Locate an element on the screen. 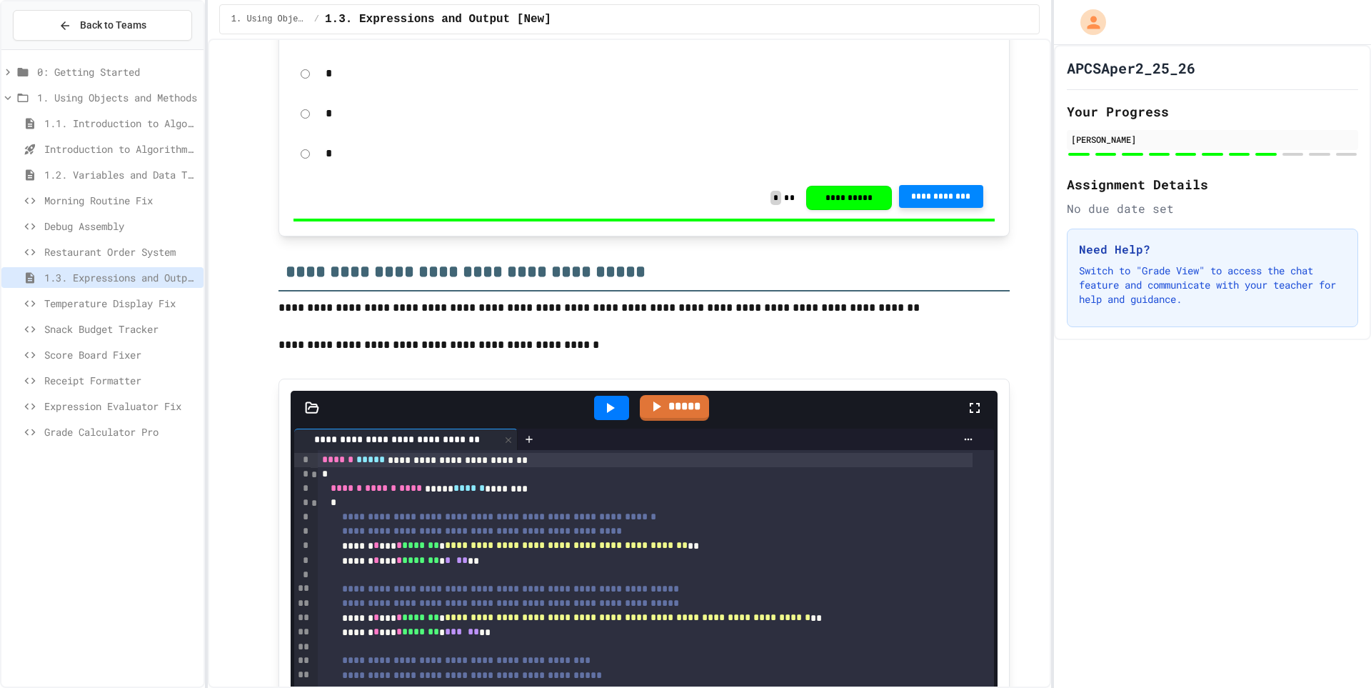 Image resolution: width=1371 pixels, height=688 pixels. h1: APCSAper2_25_26 is located at coordinates (1131, 68).